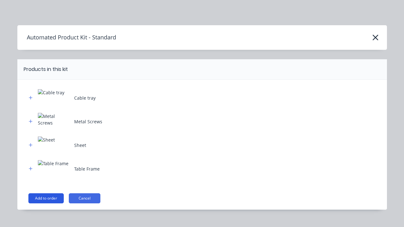 This screenshot has height=227, width=404. Describe the element at coordinates (46, 199) in the screenshot. I see `button: Add to order` at that location.